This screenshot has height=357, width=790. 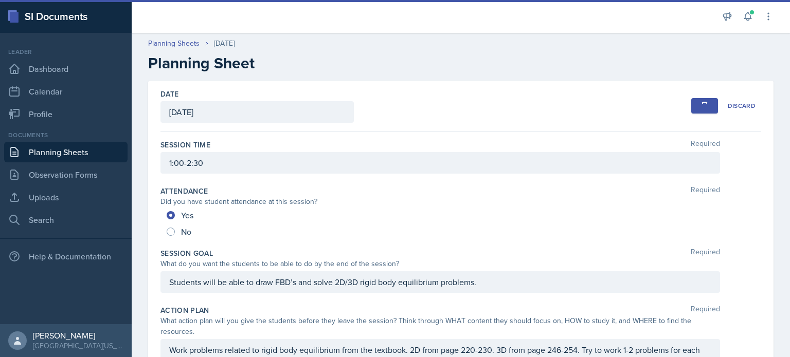 What do you see at coordinates (66, 92) in the screenshot?
I see `a: Calendar` at bounding box center [66, 92].